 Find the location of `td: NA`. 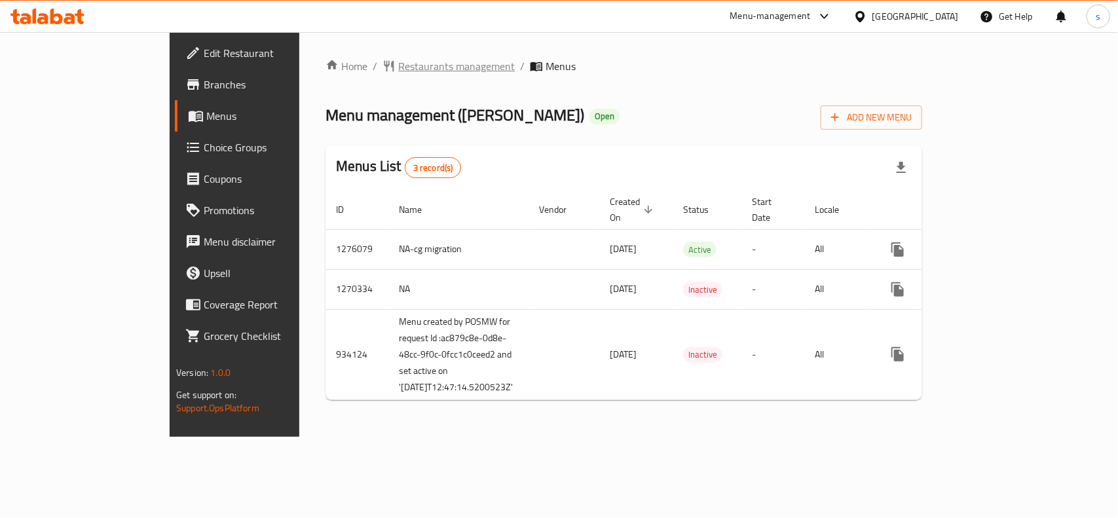

td: NA is located at coordinates (459, 289).